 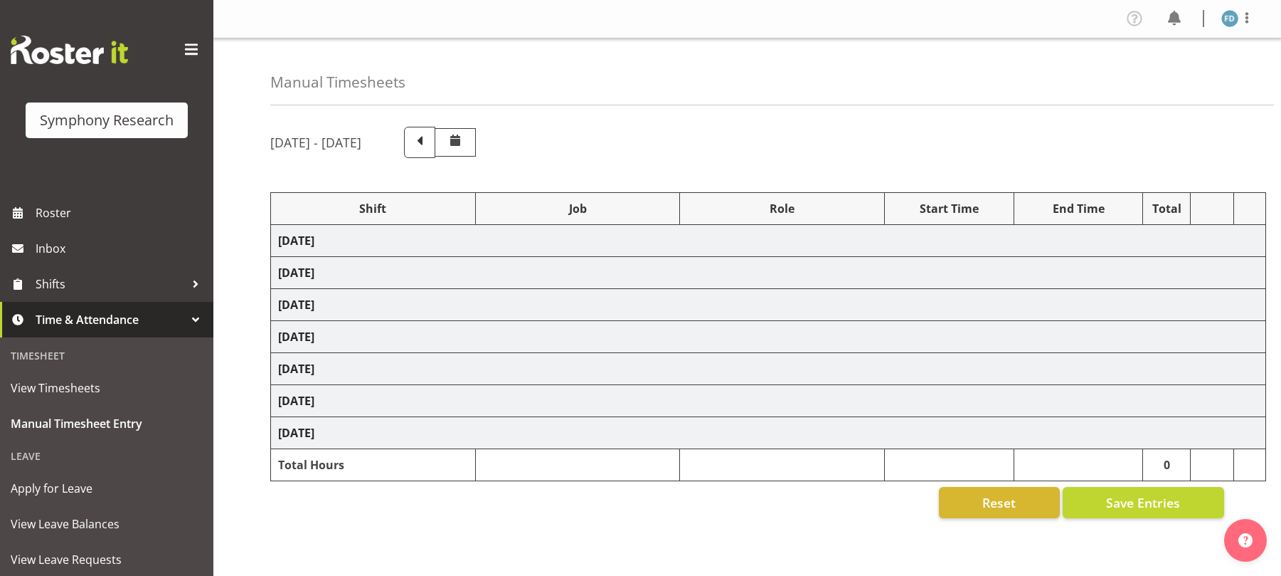 I want to click on span: Reset, so click(x=999, y=502).